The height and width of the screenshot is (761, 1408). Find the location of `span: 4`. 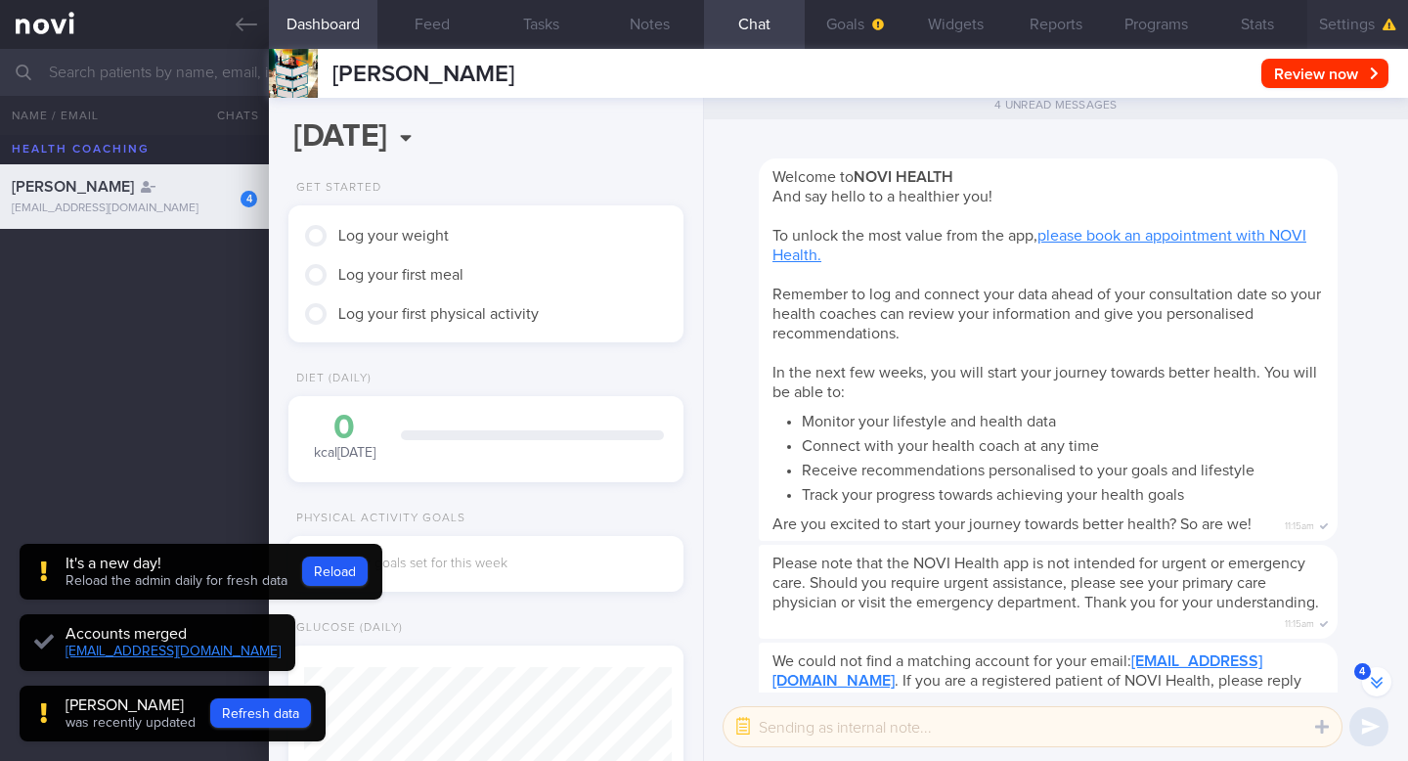

span: 4 is located at coordinates (1362, 671).